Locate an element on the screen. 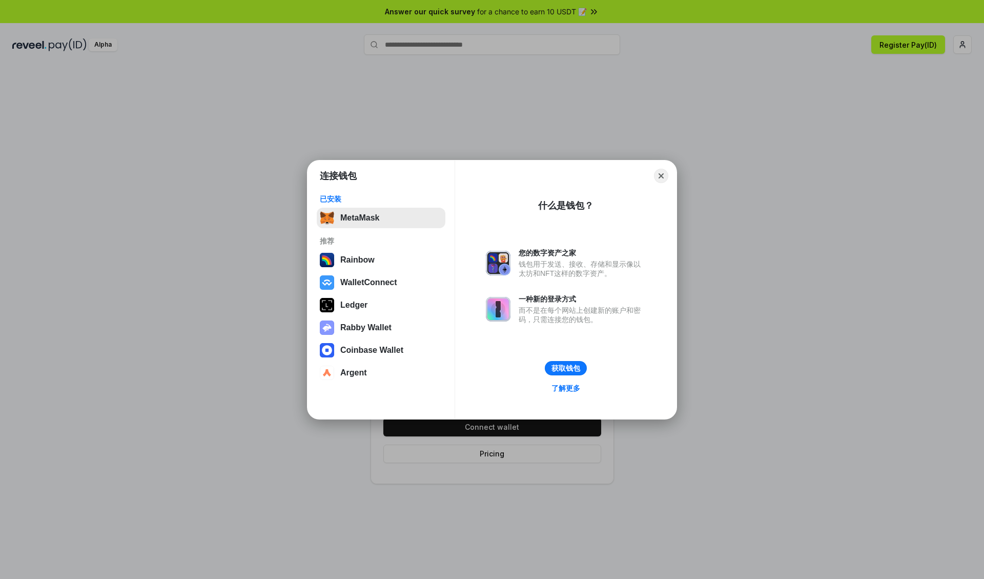 The width and height of the screenshot is (984, 579). div: 获取钱包 is located at coordinates (566, 368).